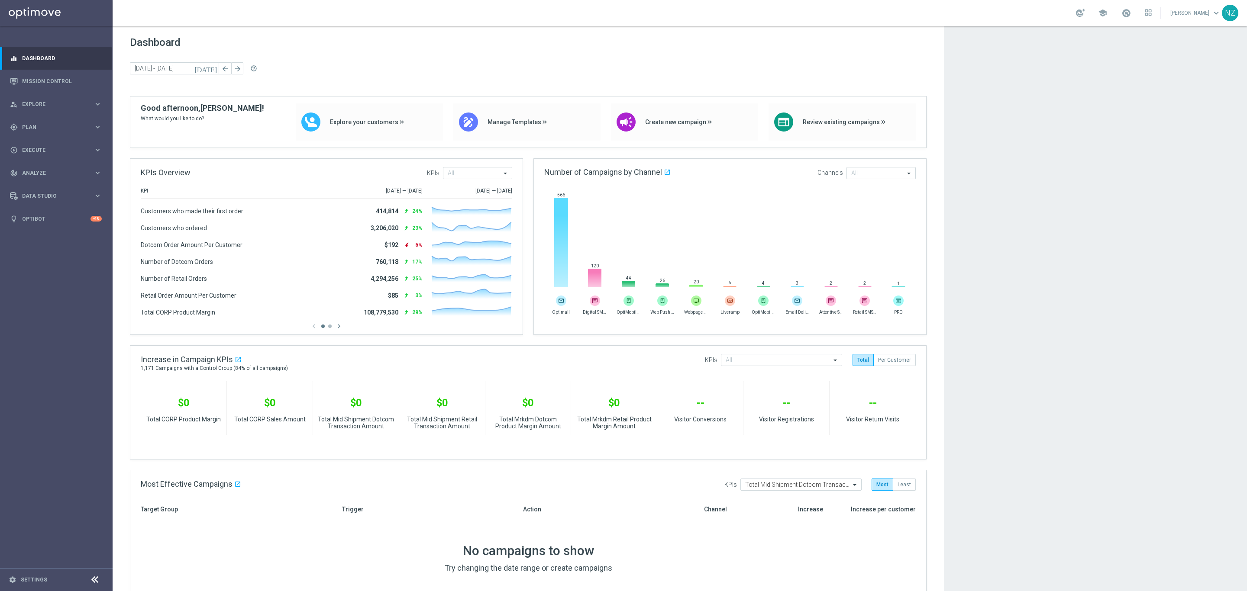 This screenshot has width=1247, height=591. Describe the element at coordinates (1102, 13) in the screenshot. I see `span: school` at that location.